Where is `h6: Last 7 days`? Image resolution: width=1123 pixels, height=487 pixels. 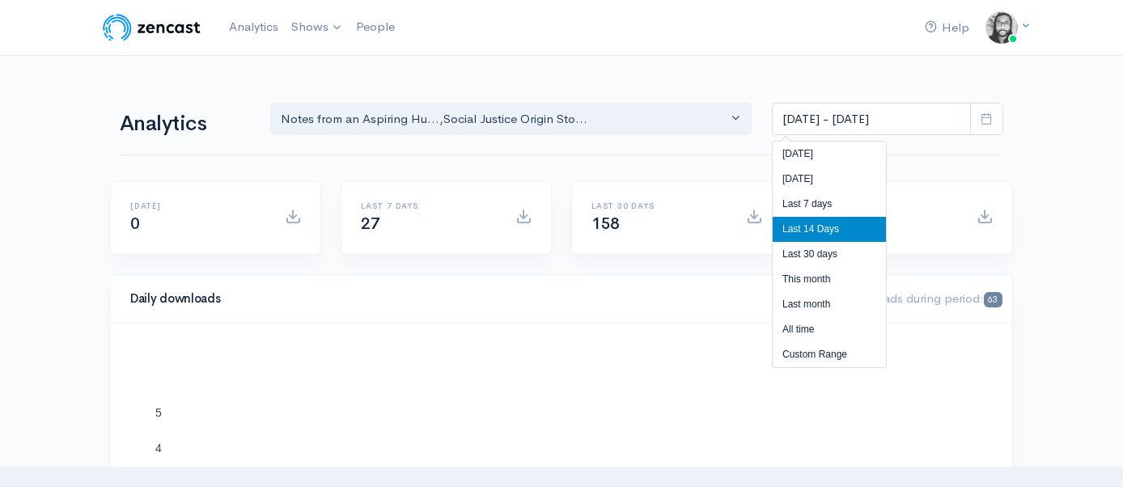 h6: Last 7 days is located at coordinates (428, 206).